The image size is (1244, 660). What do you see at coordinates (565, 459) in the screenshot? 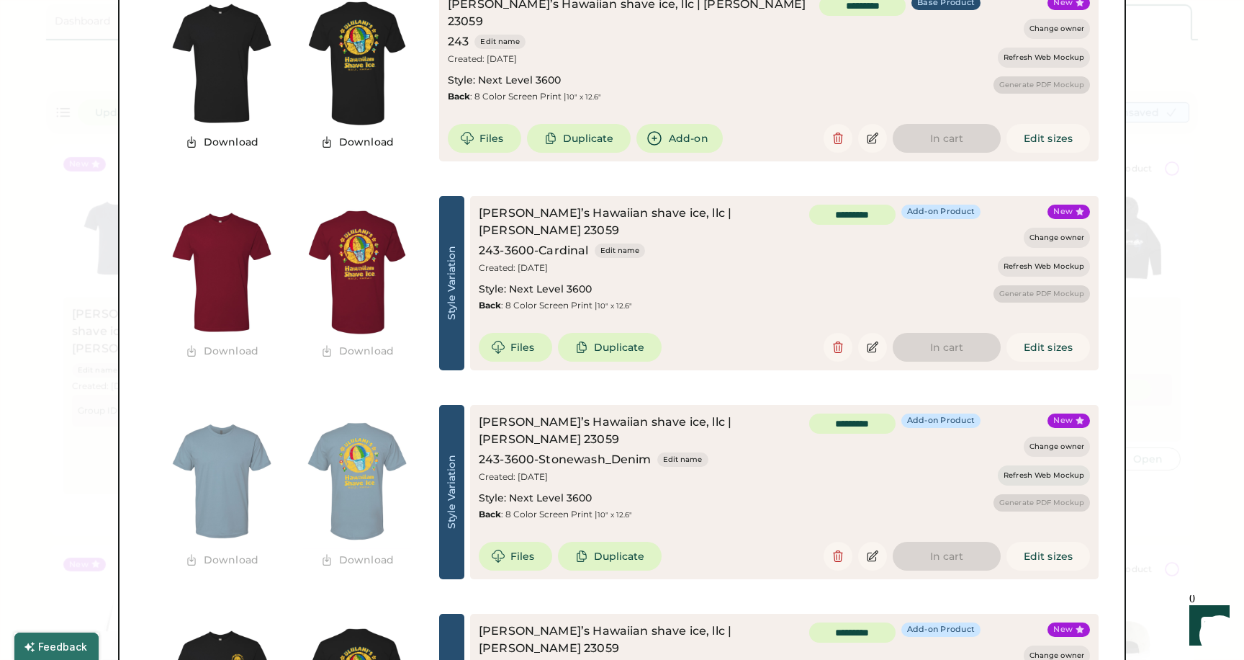
I see `div: 243-3600-Stonewash_Denim` at bounding box center [565, 459].